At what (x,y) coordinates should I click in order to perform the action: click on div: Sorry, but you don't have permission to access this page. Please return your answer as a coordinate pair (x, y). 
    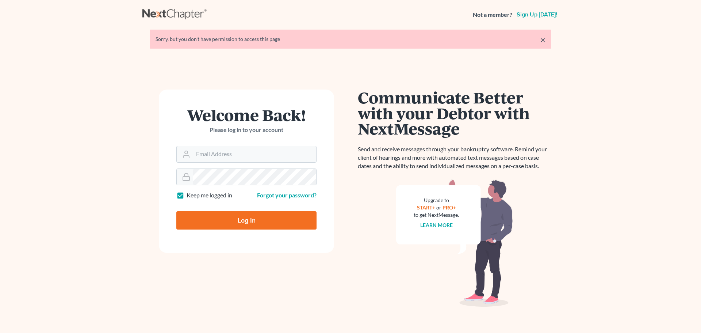
    Looking at the image, I should click on (351, 39).